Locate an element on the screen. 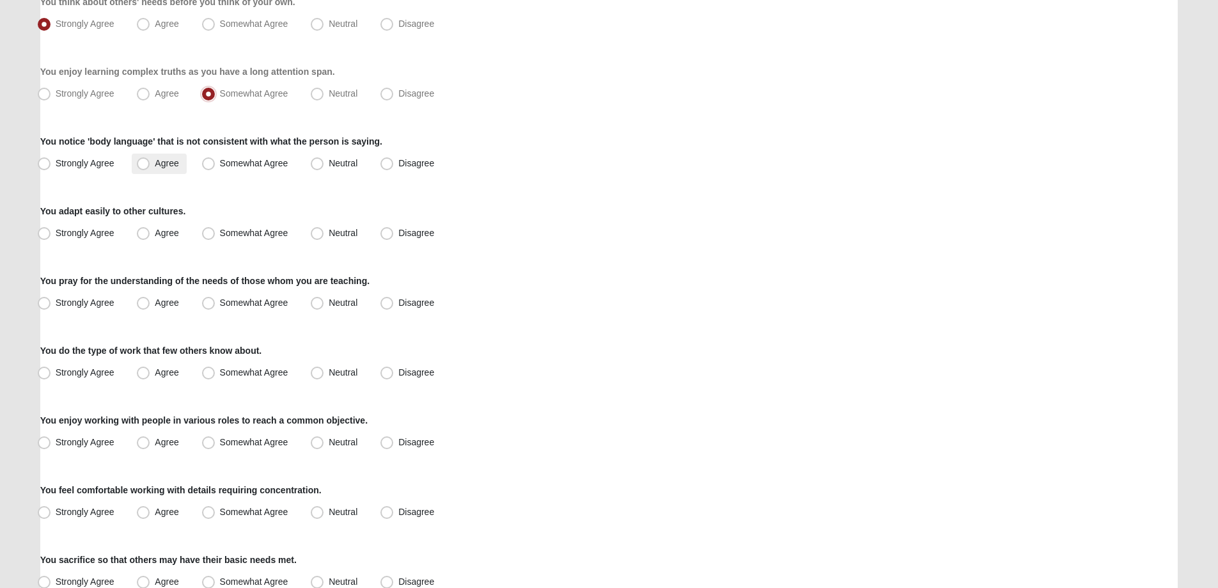 This screenshot has width=1218, height=588. label: You notice 'body language' that is not consistent with what the person is saying. is located at coordinates (211, 141).